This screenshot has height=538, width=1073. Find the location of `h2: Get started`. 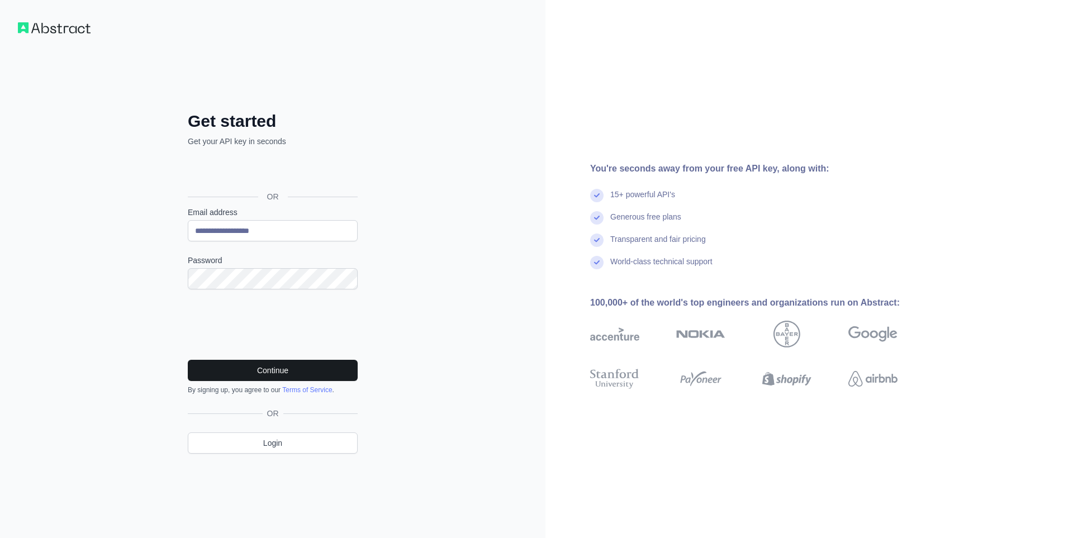

h2: Get started is located at coordinates (273, 121).